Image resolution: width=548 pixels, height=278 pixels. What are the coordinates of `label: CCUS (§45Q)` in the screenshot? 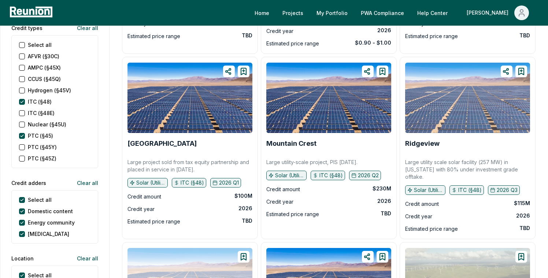 It's located at (44, 79).